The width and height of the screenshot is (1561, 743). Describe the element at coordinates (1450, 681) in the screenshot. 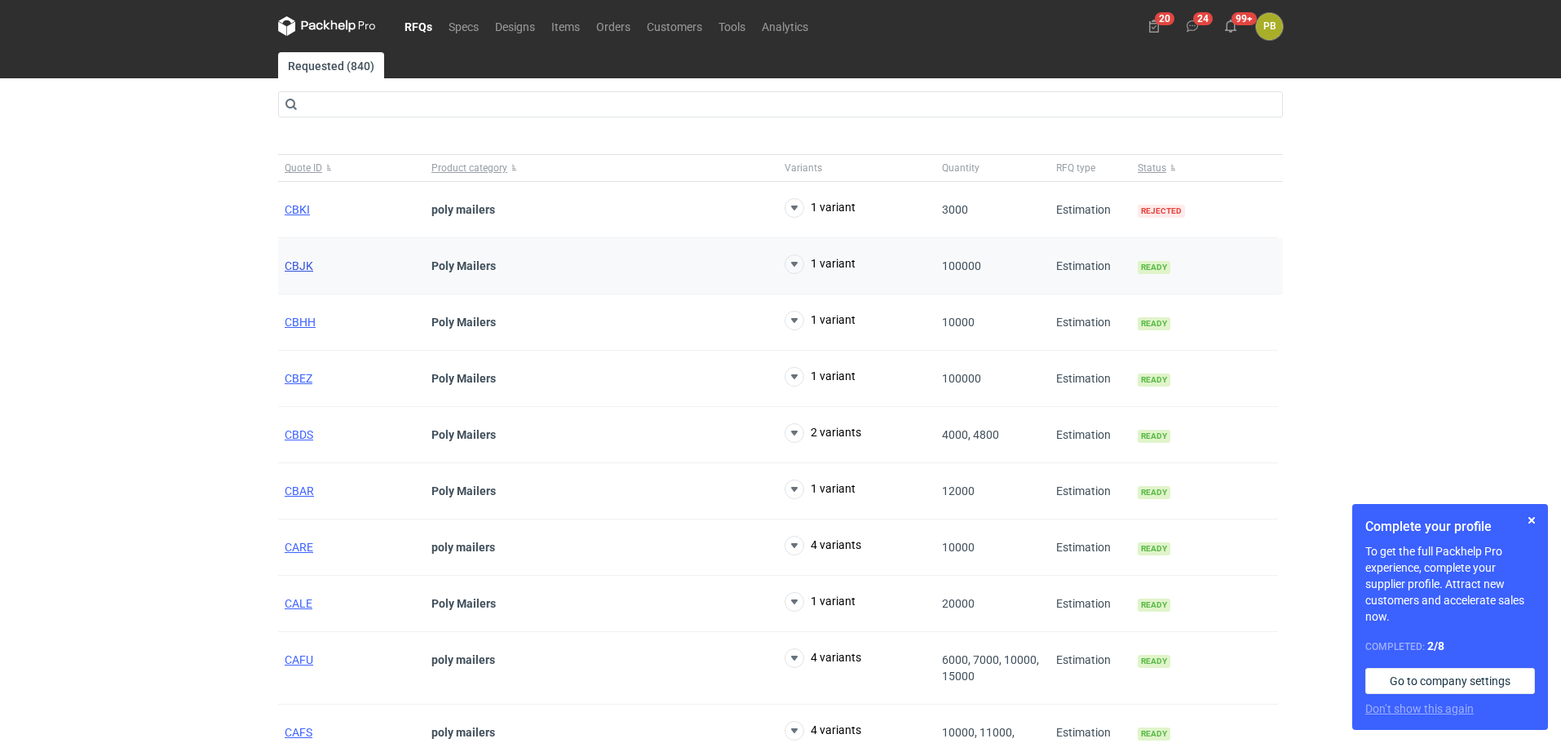

I see `a: Go to company settings` at that location.